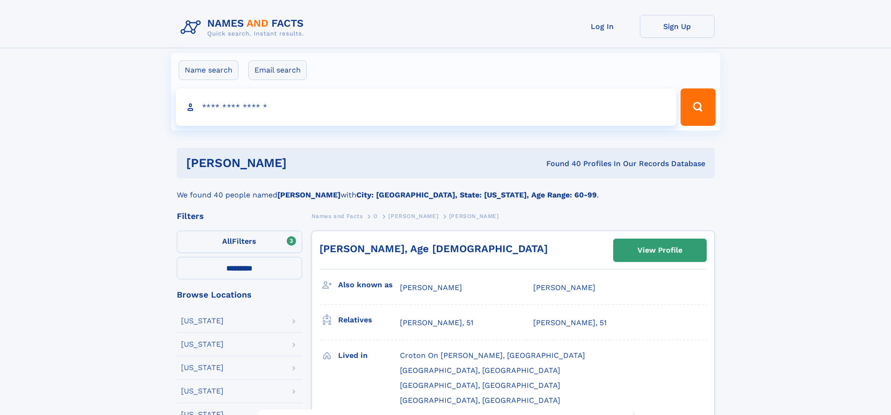 The height and width of the screenshot is (415, 891). I want to click on img: Logo Names and Facts, so click(244, 28).